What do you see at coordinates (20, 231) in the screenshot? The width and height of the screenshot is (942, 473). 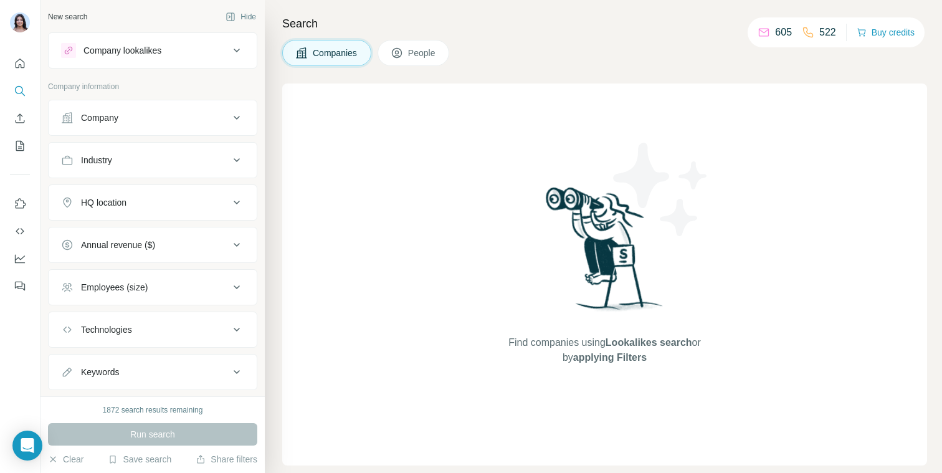 I see `button: Use Surfe API` at bounding box center [20, 231].